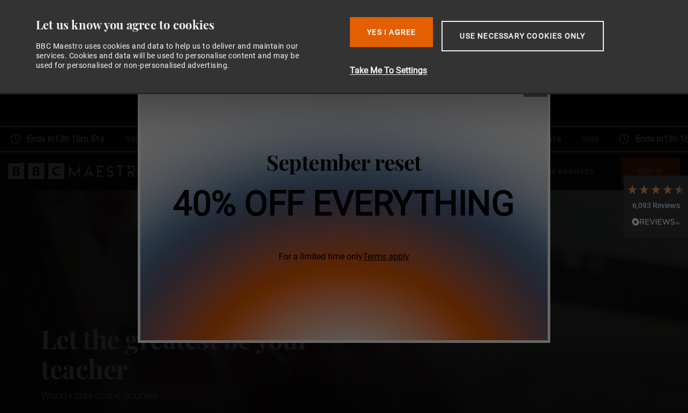 The width and height of the screenshot is (688, 413). Describe the element at coordinates (505, 71) in the screenshot. I see `button: Take Me To Settings` at that location.